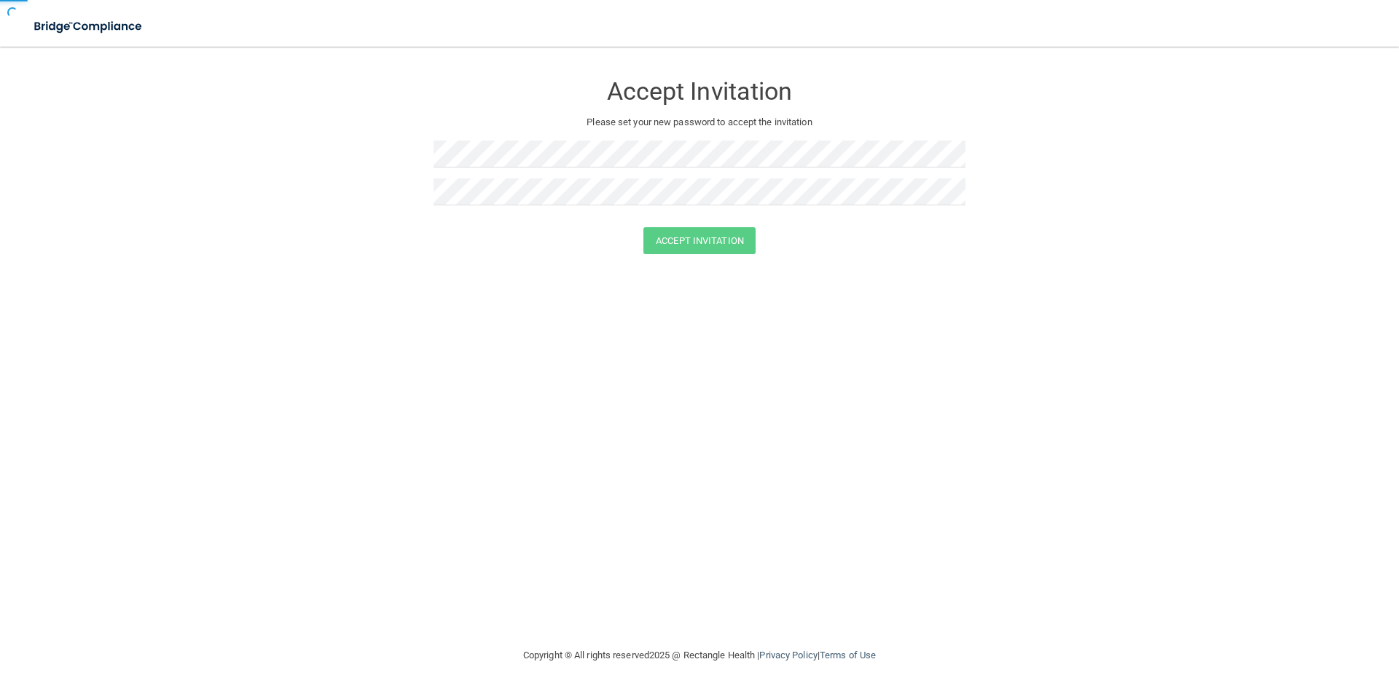 The height and width of the screenshot is (694, 1399). I want to click on a: Privacy Policy, so click(787, 655).